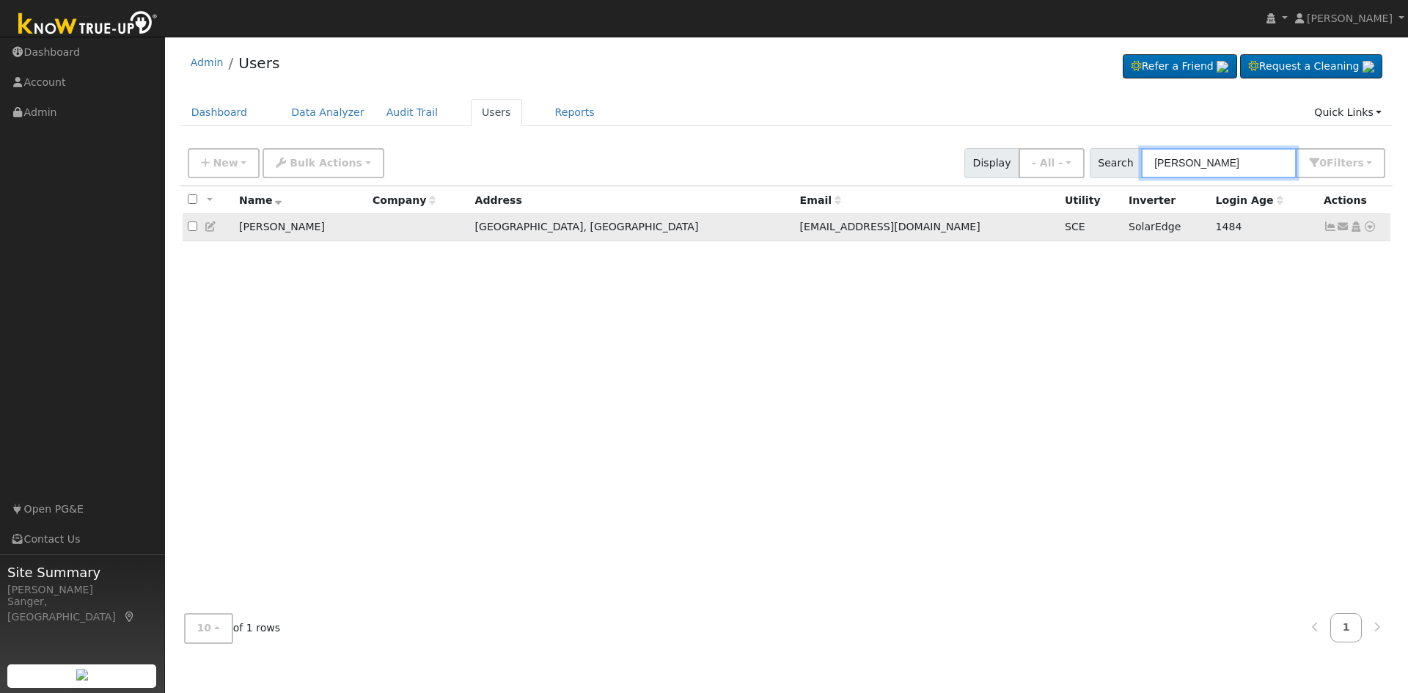  I want to click on button: - All -, so click(1051, 163).